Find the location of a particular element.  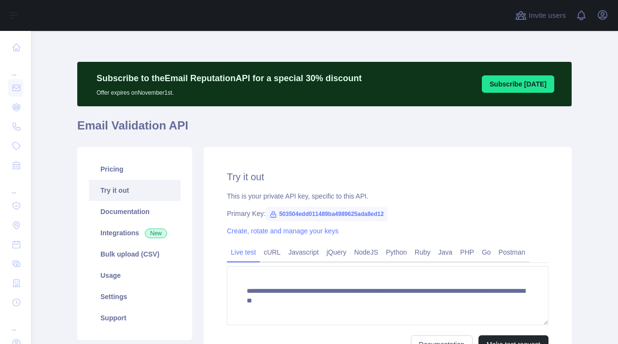

span: Invite users is located at coordinates (547, 15).